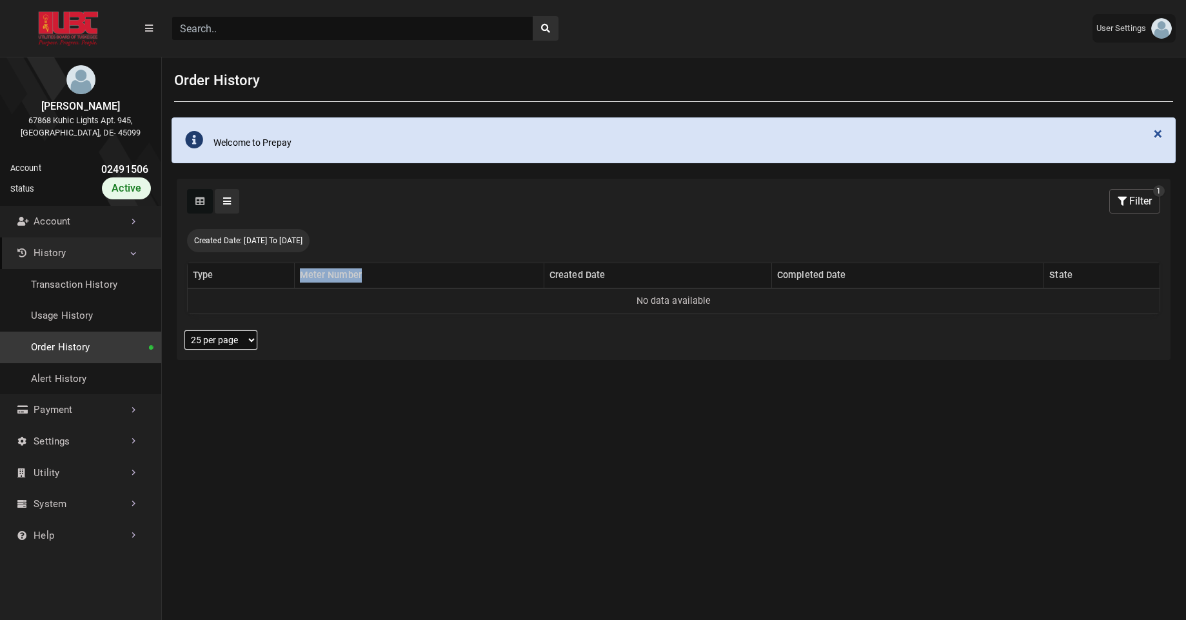  I want to click on th: Meter Number, so click(419, 275).